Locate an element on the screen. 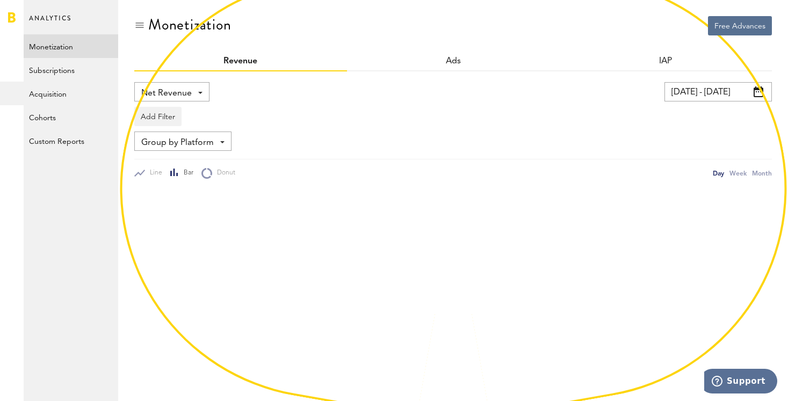  span: Line is located at coordinates (154, 173).